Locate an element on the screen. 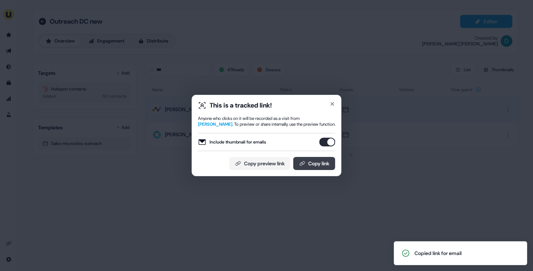  label: Include thumbnail for emails is located at coordinates (232, 142).